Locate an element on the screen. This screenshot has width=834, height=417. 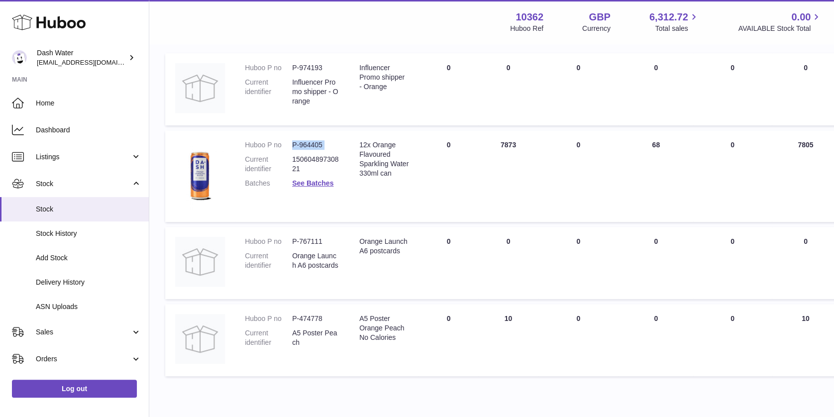
td: 68 is located at coordinates (656, 176).